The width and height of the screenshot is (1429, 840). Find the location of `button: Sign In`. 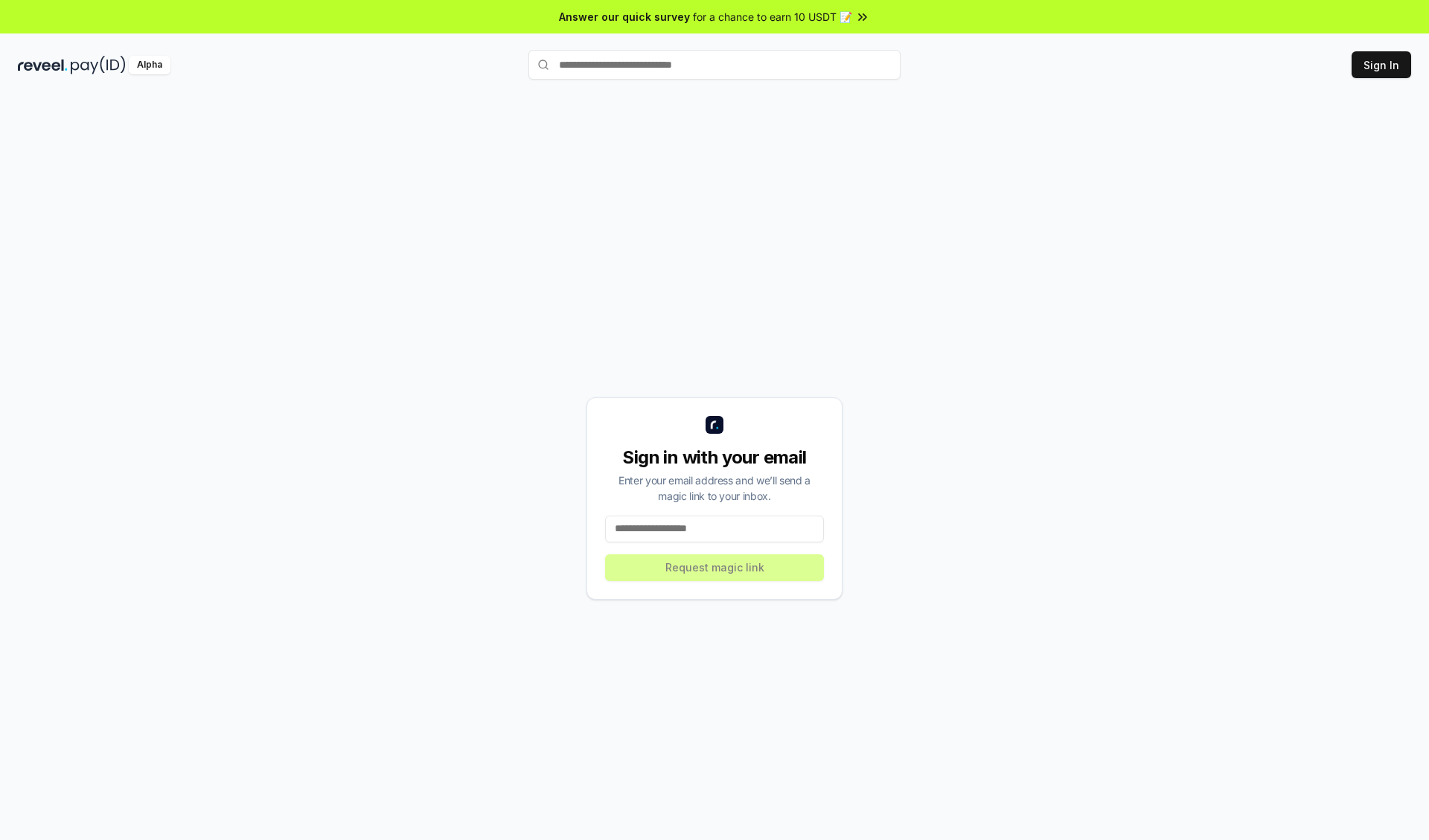

button: Sign In is located at coordinates (1382, 65).